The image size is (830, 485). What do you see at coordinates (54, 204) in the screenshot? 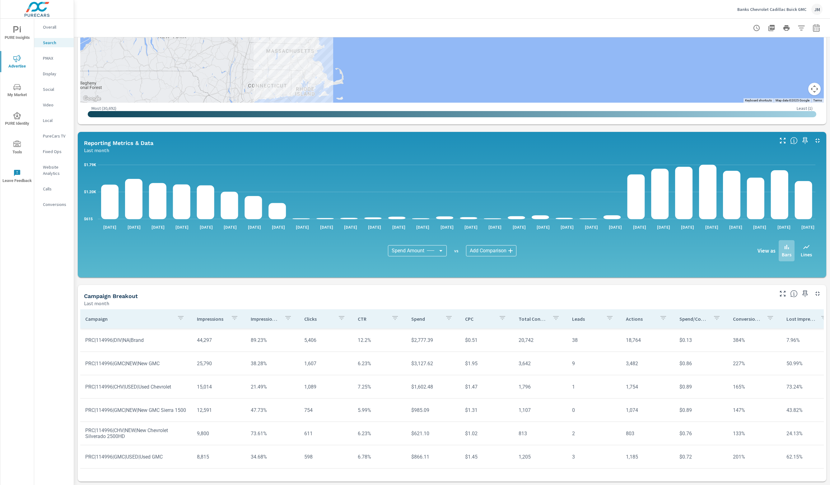
I see `div: Conversions` at bounding box center [54, 204].